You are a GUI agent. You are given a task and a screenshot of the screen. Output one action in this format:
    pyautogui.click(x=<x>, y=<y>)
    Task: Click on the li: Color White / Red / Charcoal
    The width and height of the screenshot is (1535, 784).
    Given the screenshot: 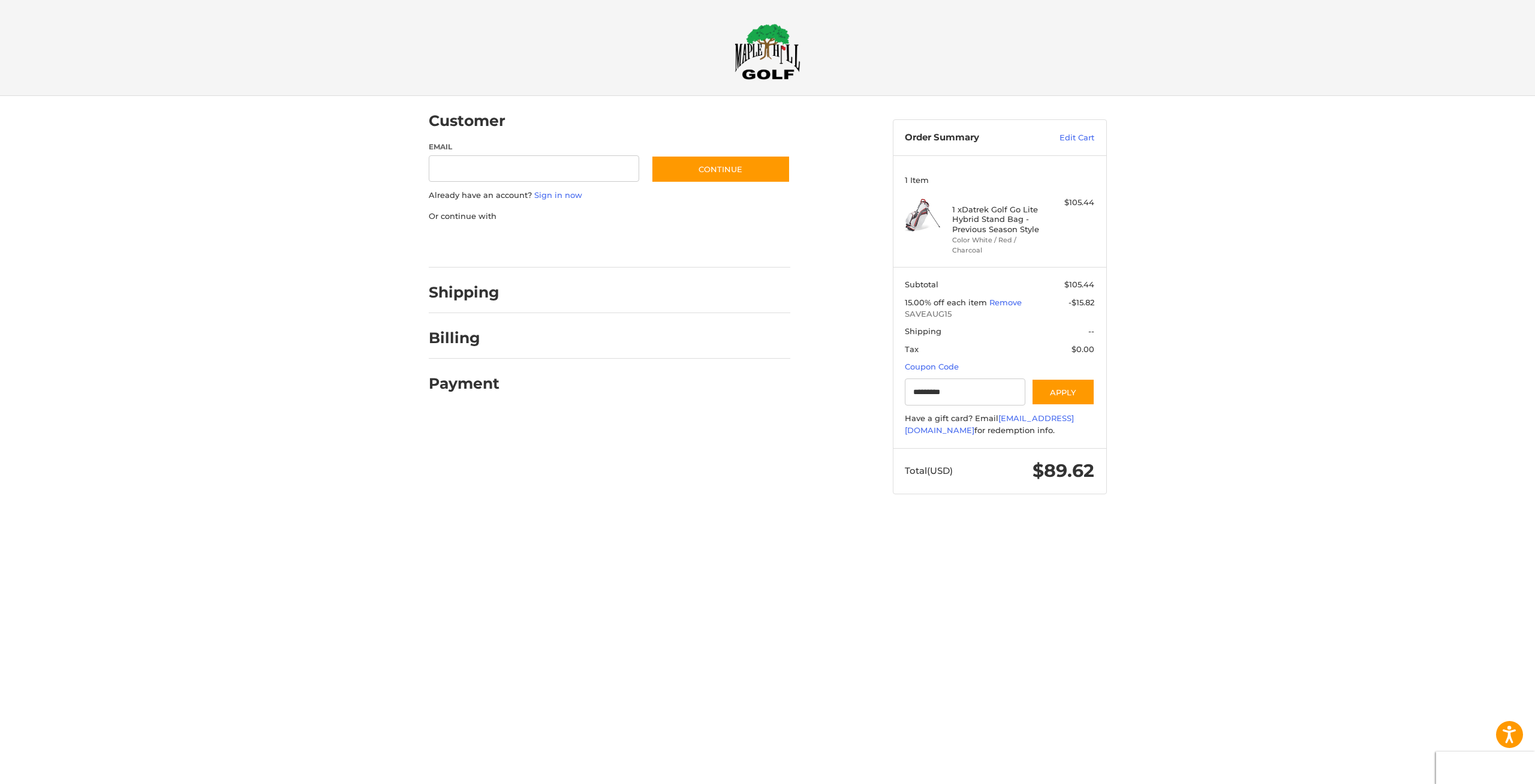 What is the action you would take?
    pyautogui.click(x=998, y=244)
    